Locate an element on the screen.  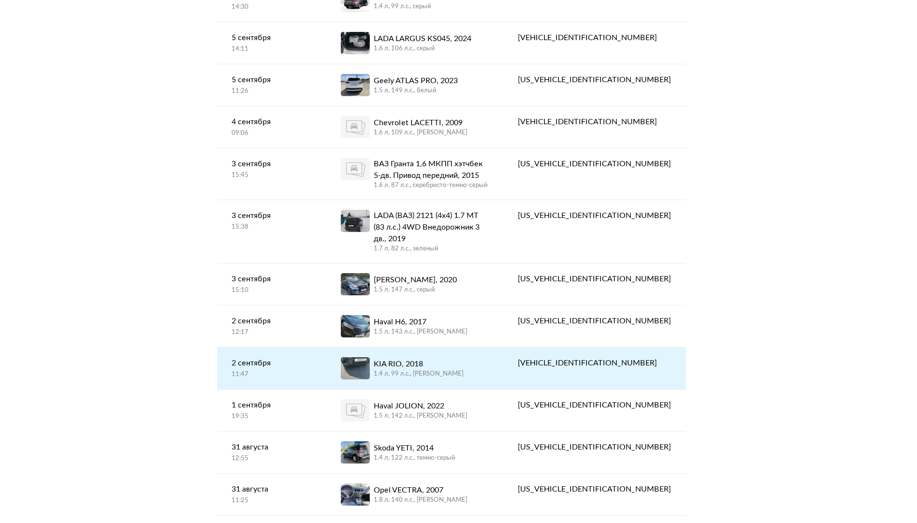
a: 4 сентября09:06 is located at coordinates (272, 127).